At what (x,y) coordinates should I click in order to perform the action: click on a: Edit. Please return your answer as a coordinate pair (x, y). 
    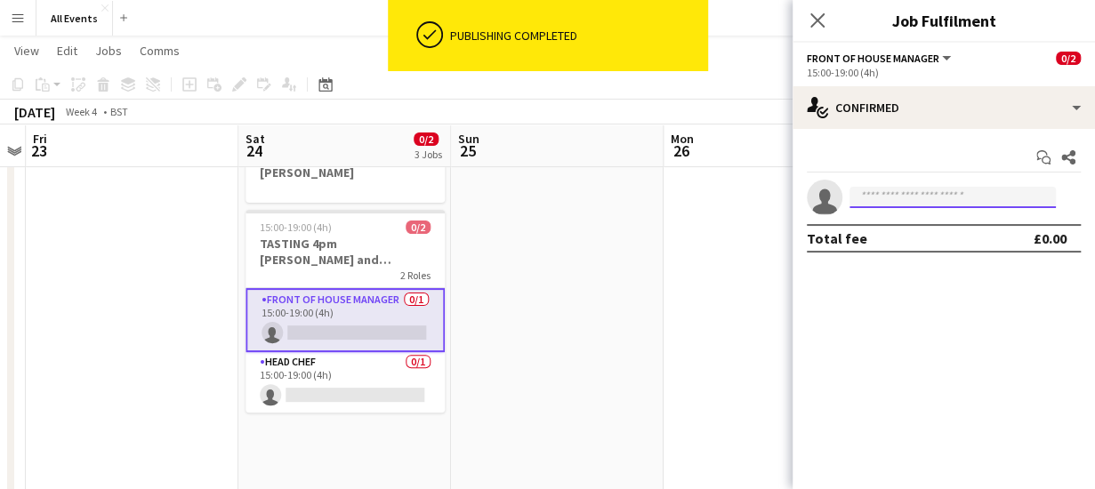
    Looking at the image, I should click on (67, 51).